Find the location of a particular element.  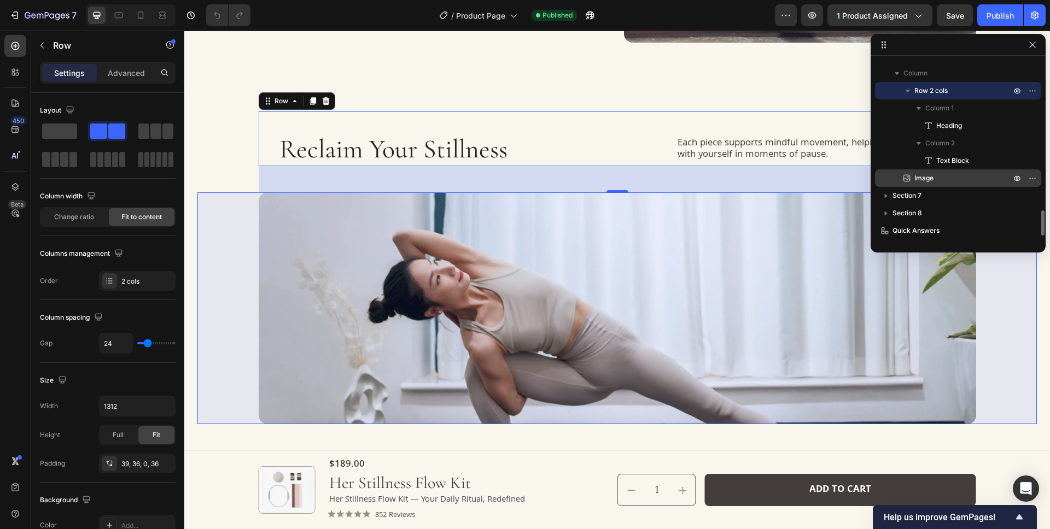

span: Row 2 cols is located at coordinates (931, 91).